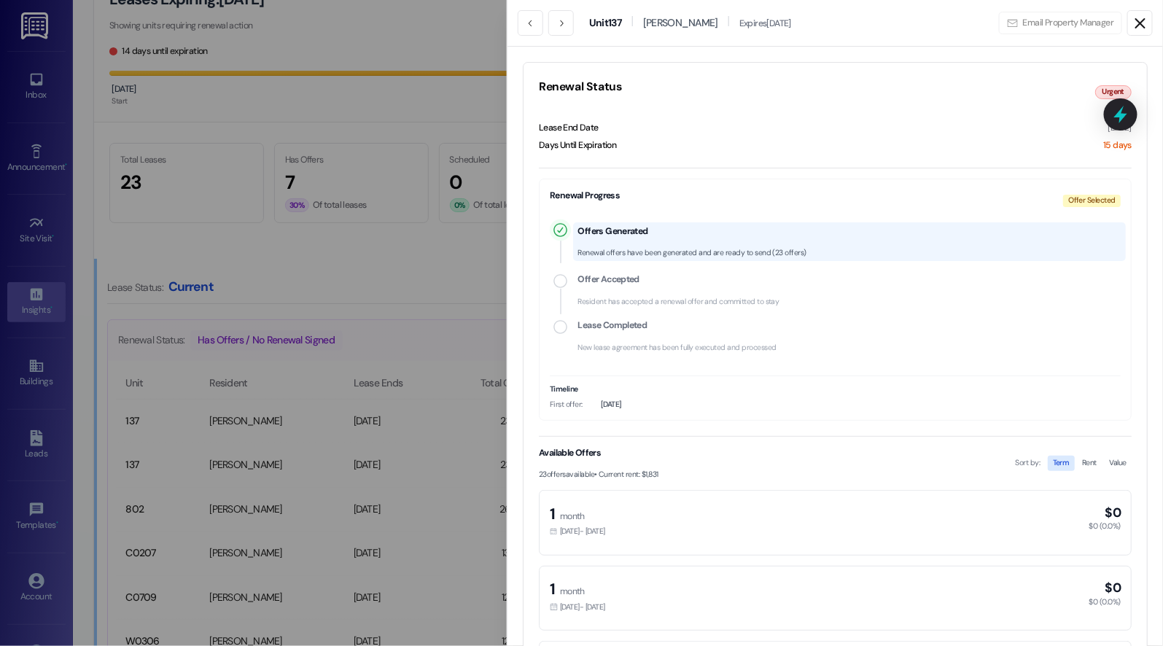 The height and width of the screenshot is (646, 1163). I want to click on p: 23 offer s available • Current rent: $1,831, so click(598, 475).